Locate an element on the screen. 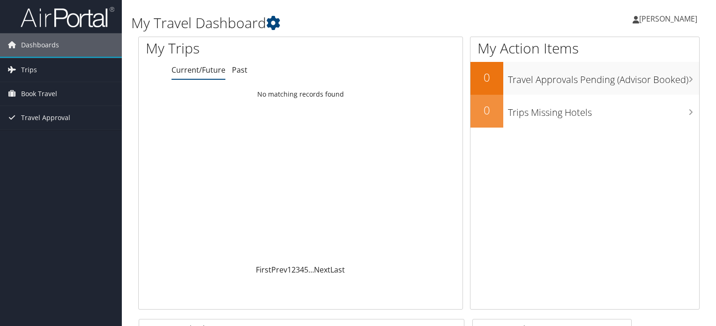  span: Travel Approval is located at coordinates (45, 118).